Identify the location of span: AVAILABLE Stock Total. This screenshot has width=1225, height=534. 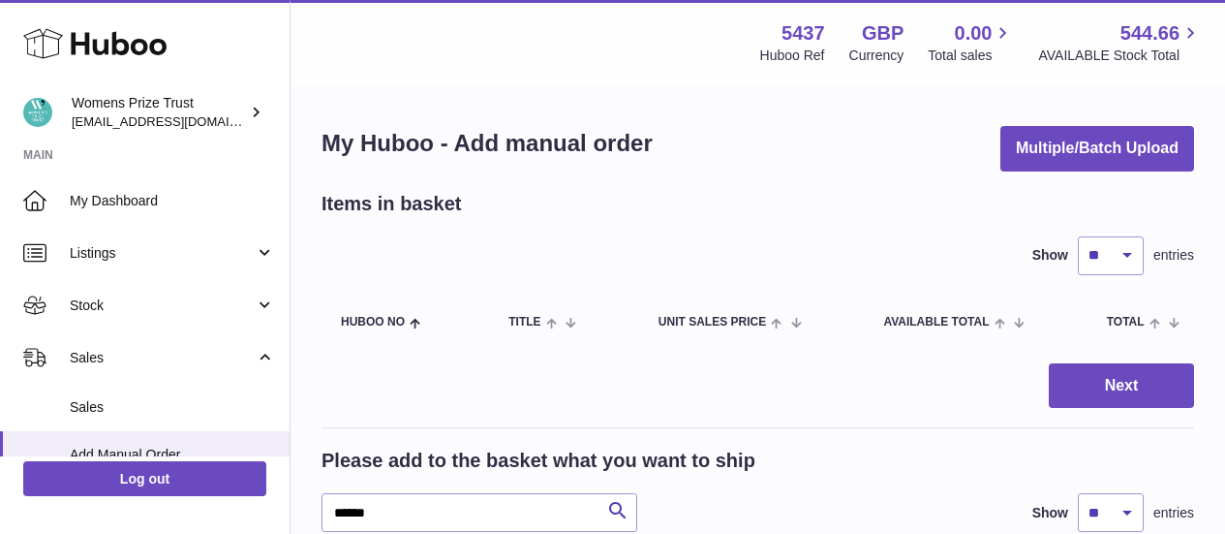
(1120, 55).